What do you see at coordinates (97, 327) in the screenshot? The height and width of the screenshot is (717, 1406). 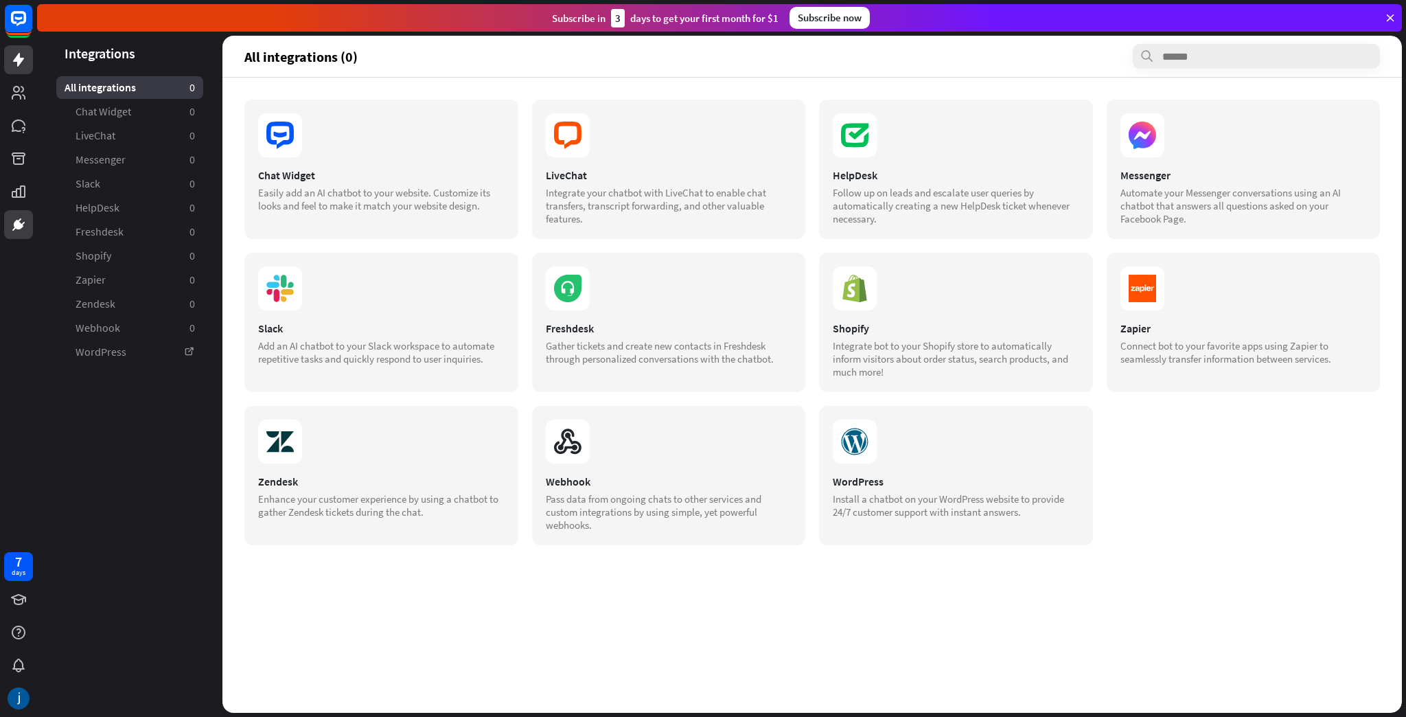 I see `span: Webhook` at bounding box center [97, 327].